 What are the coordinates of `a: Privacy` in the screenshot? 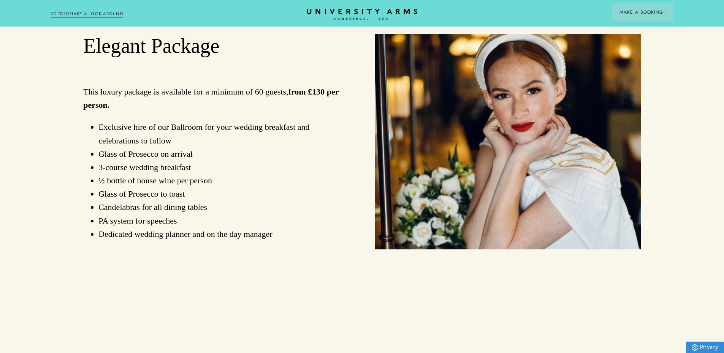 It's located at (705, 348).